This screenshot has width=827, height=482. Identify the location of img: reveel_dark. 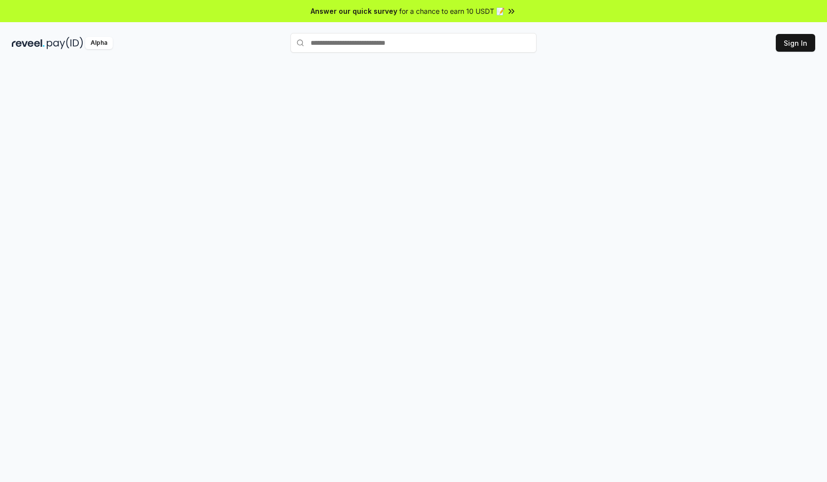
(28, 43).